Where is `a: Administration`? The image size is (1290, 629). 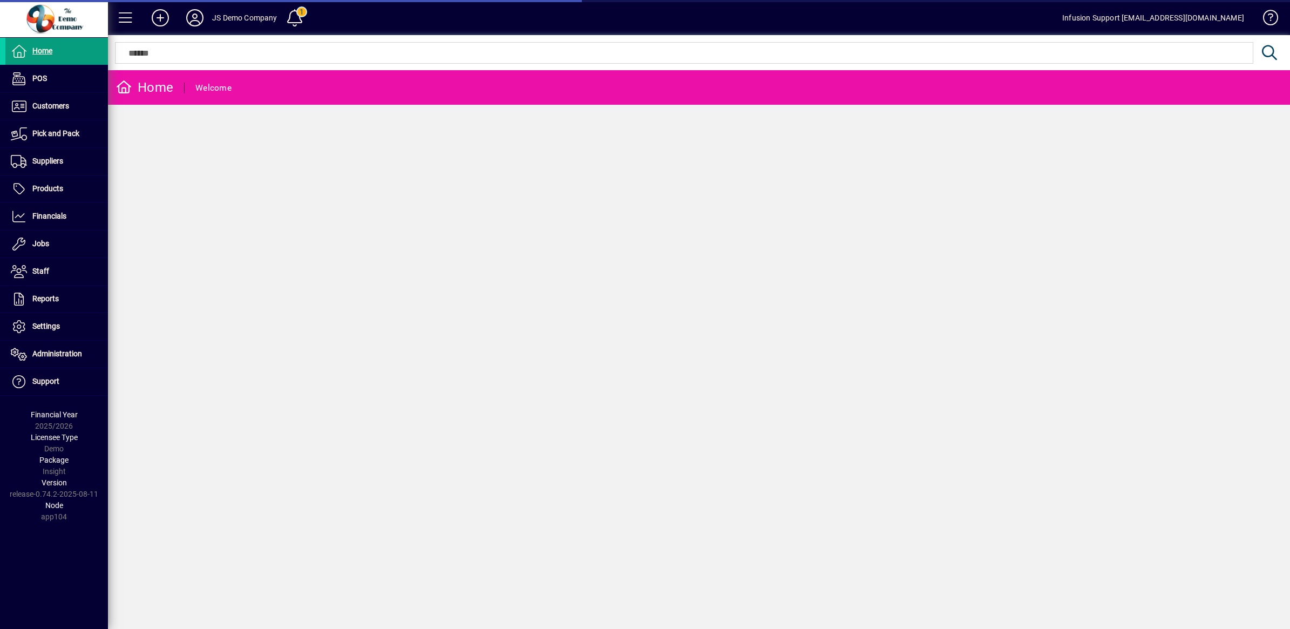 a: Administration is located at coordinates (57, 354).